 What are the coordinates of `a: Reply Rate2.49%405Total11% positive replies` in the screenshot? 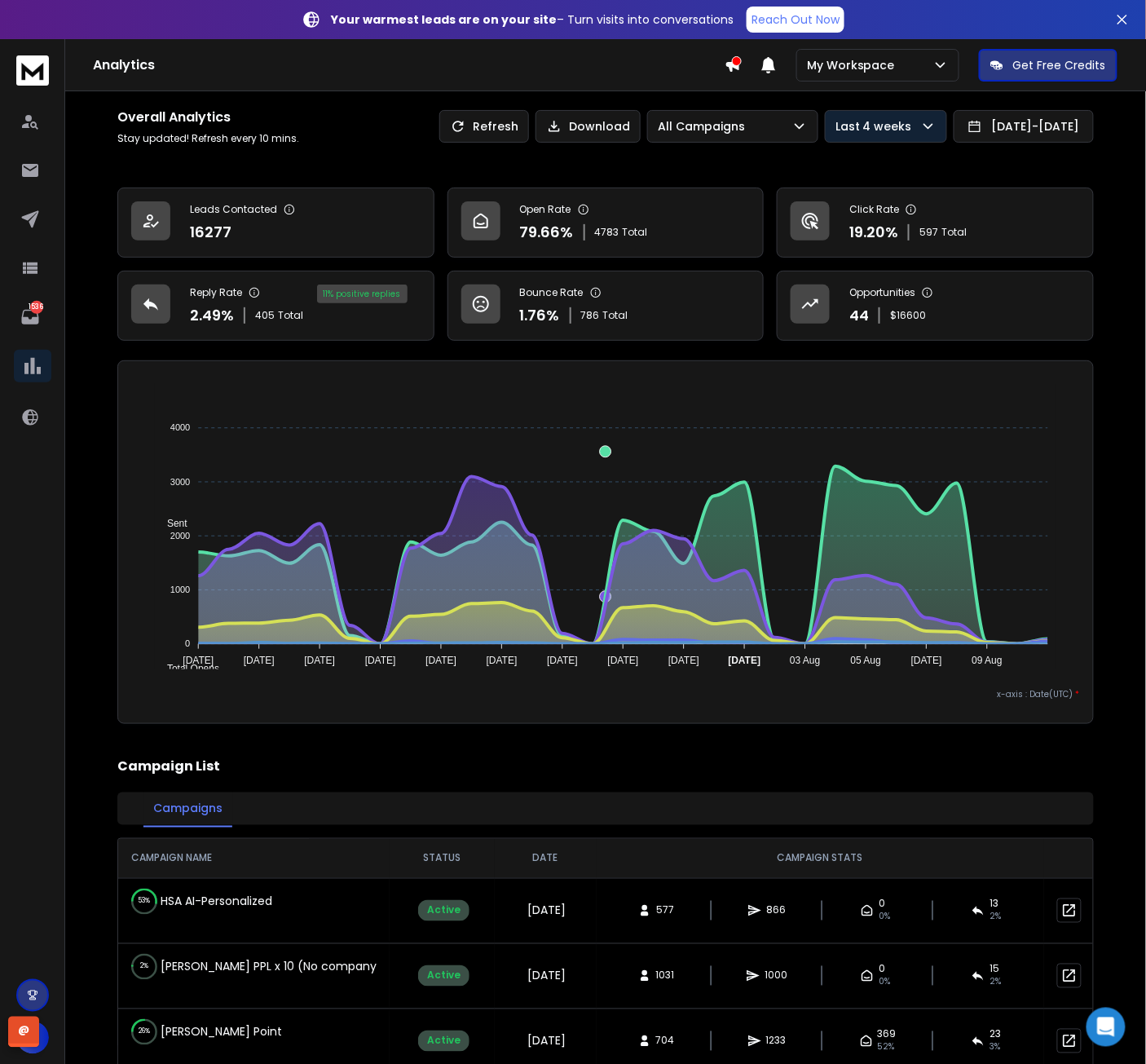 It's located at (275, 306).